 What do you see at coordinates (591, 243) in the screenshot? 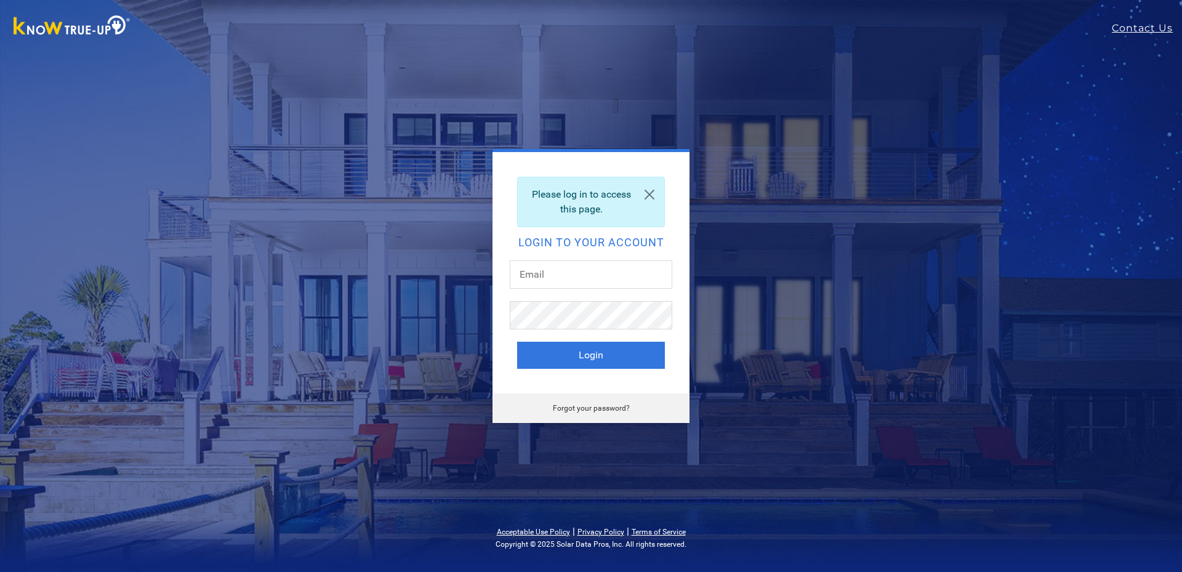
I see `h2: Login to your account` at bounding box center [591, 243].